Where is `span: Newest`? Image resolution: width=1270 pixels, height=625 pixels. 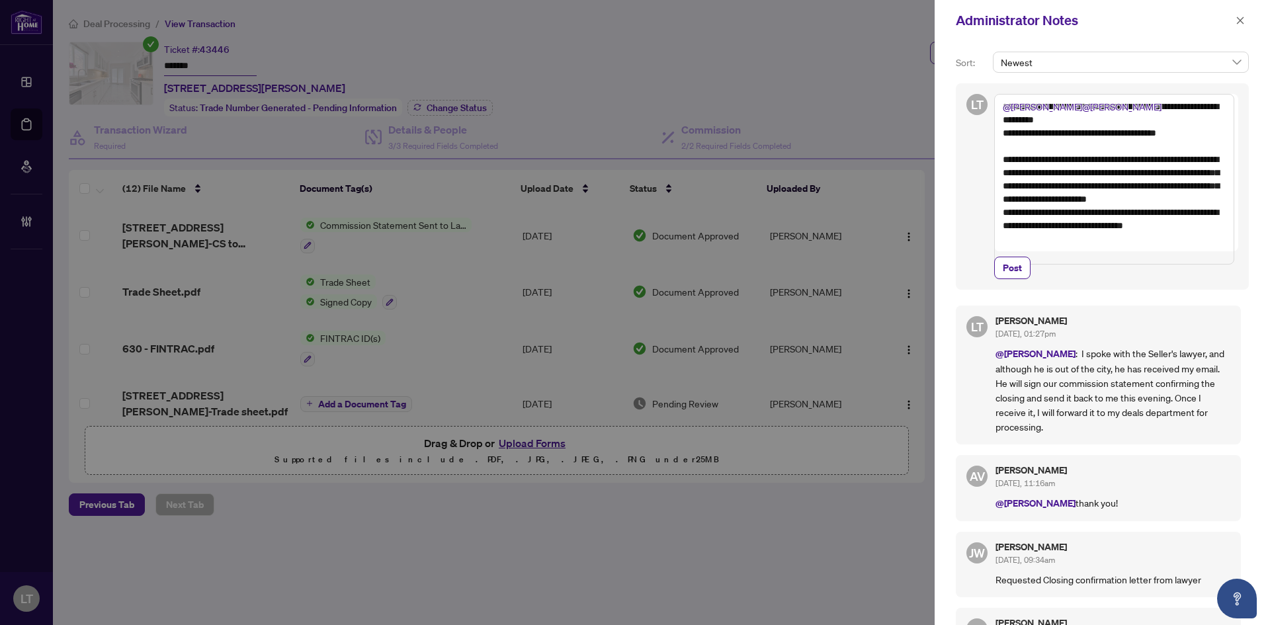 span: Newest is located at coordinates (1121, 62).